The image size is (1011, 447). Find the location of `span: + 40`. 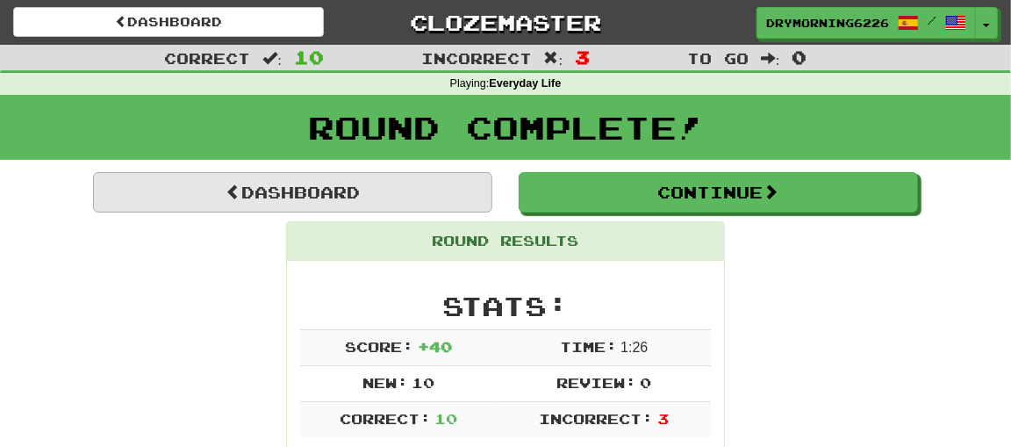

span: + 40 is located at coordinates (434, 346).